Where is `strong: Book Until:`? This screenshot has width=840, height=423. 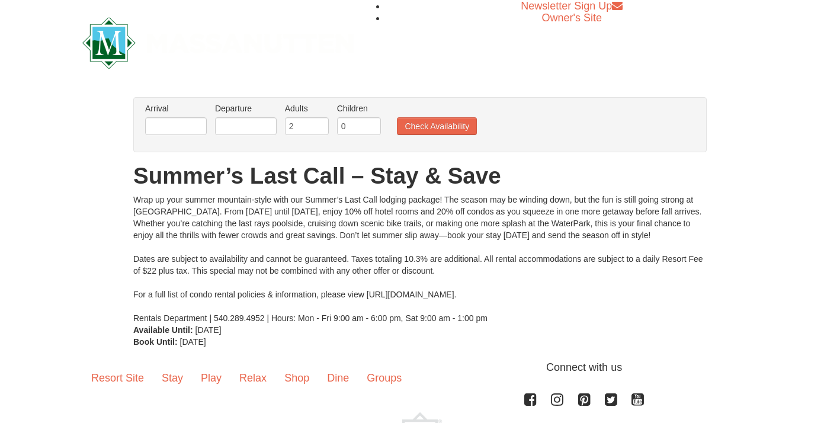 strong: Book Until: is located at coordinates (155, 342).